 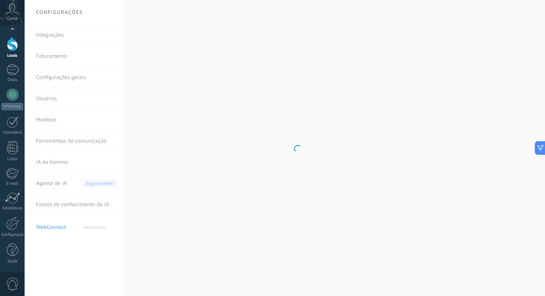 I want to click on div: Calendário, so click(x=12, y=132).